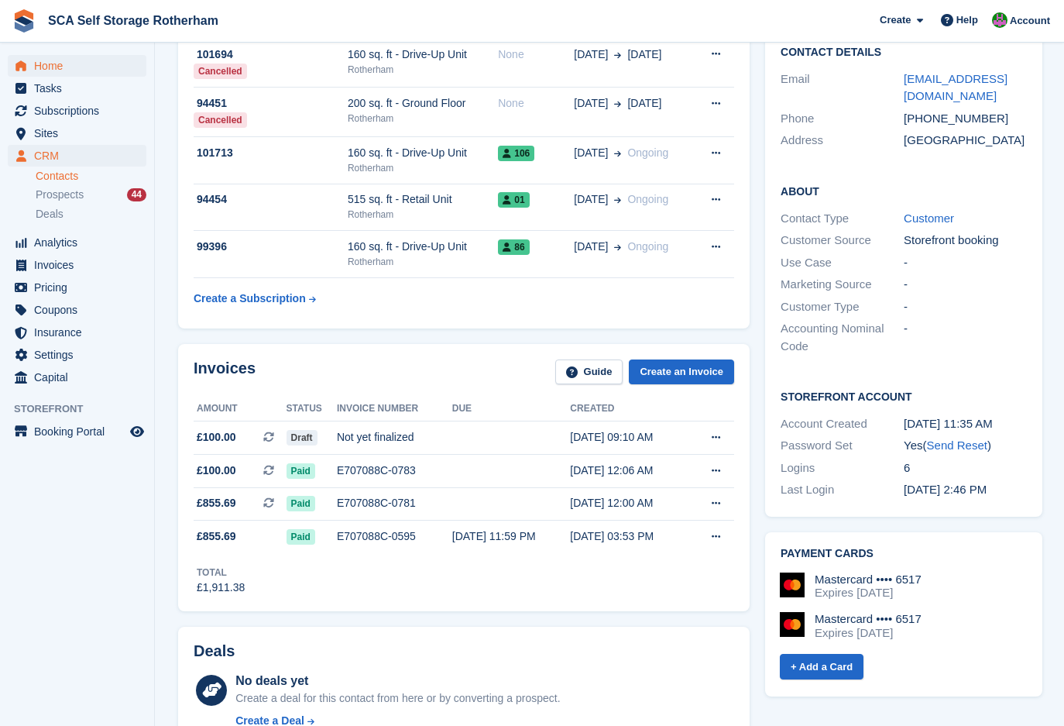 The width and height of the screenshot is (1064, 726). What do you see at coordinates (81, 66) in the screenshot?
I see `span: Home` at bounding box center [81, 66].